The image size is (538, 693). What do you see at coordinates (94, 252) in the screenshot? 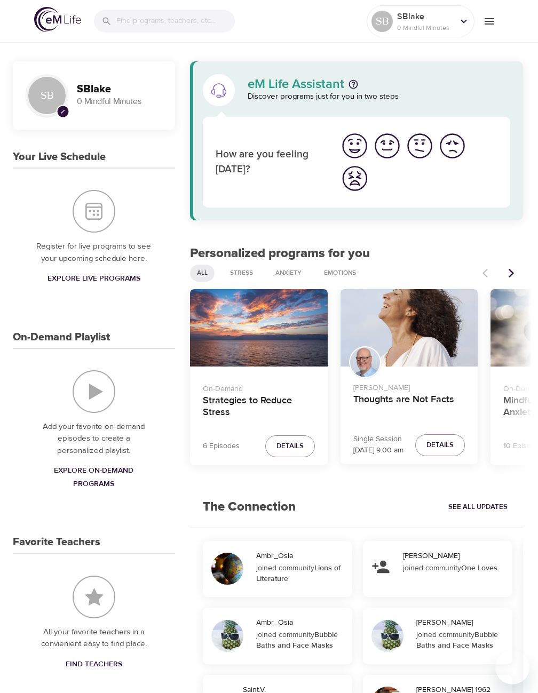
I see `p: Register for live programs to see your upcoming schedule here.` at bounding box center [94, 252].